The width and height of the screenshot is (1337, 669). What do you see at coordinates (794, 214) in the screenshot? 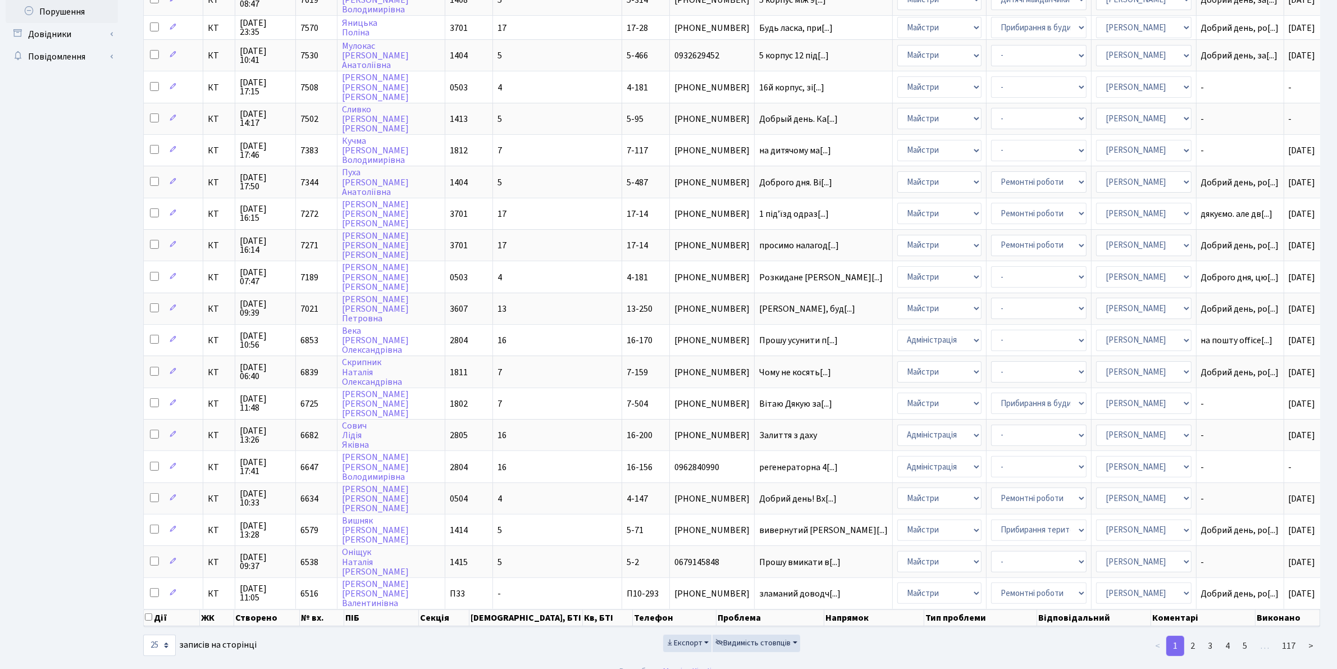
I see `span: 1 підʼїзд одраз[...]` at bounding box center [794, 214].